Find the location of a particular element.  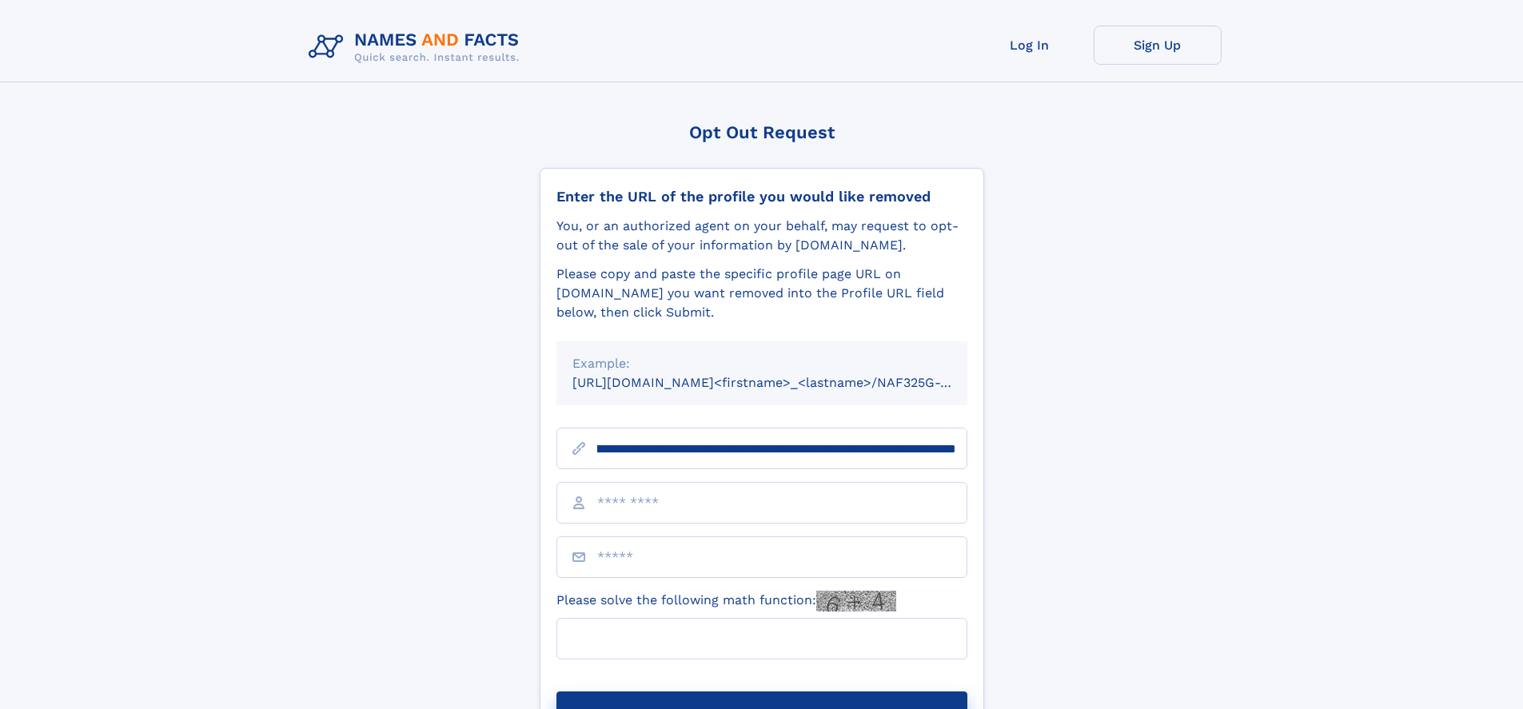

div: Enter the URL of the profile you would like removed is located at coordinates (762, 197).